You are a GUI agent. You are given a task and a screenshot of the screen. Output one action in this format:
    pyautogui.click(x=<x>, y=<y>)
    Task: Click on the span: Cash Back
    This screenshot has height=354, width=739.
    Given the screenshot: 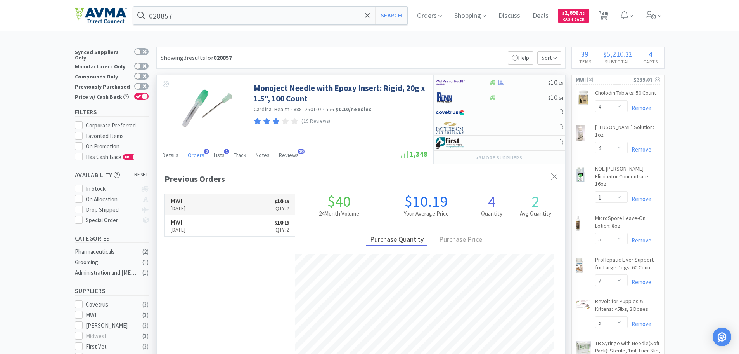 What is the action you would take?
    pyautogui.click(x=574, y=20)
    